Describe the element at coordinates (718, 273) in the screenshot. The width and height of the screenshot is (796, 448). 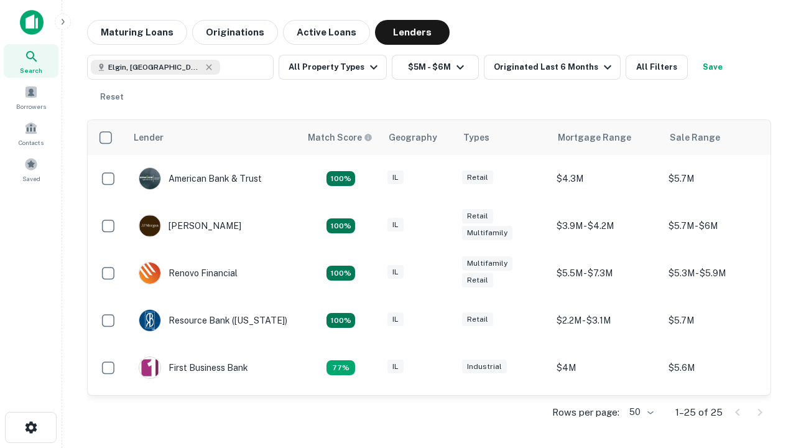
I see `td: $5.3M - $5.9M` at that location.